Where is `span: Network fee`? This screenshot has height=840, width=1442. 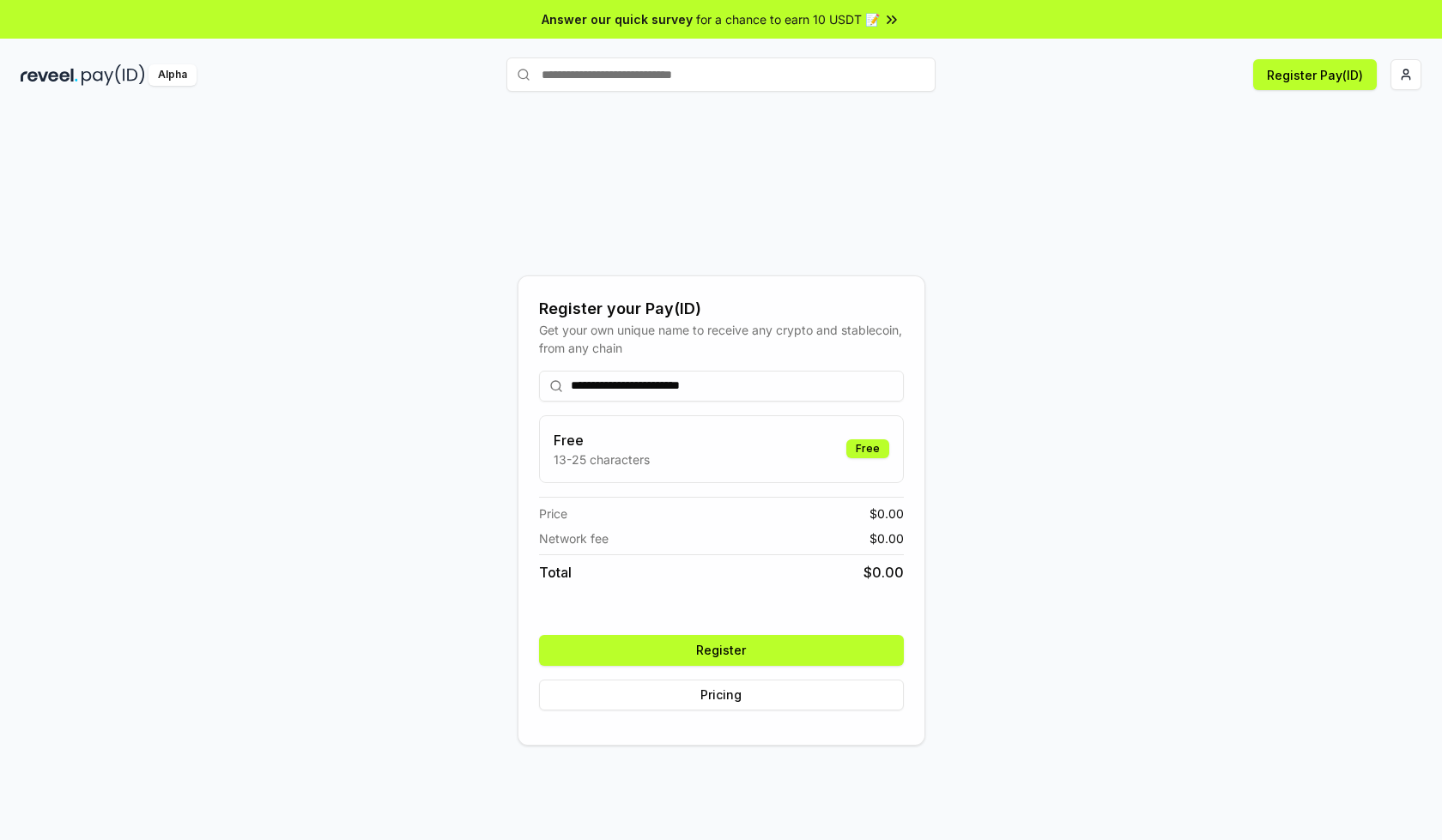
span: Network fee is located at coordinates (574, 538).